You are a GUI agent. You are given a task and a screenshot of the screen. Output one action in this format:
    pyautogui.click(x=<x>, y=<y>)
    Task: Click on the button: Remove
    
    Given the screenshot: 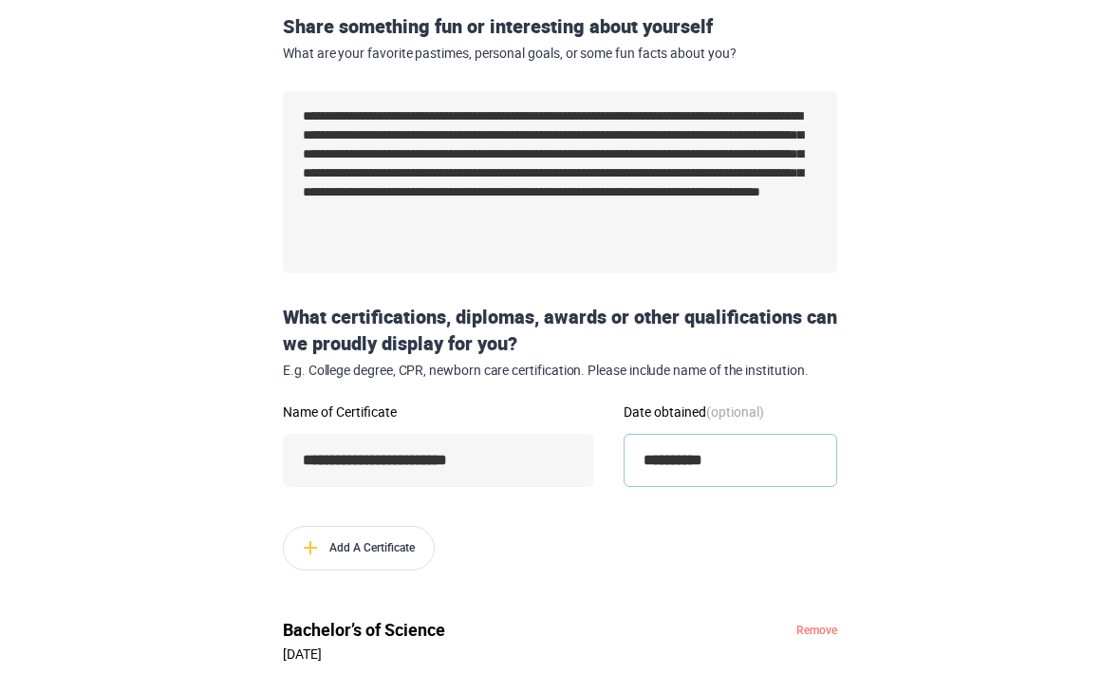 What is the action you would take?
    pyautogui.click(x=817, y=630)
    